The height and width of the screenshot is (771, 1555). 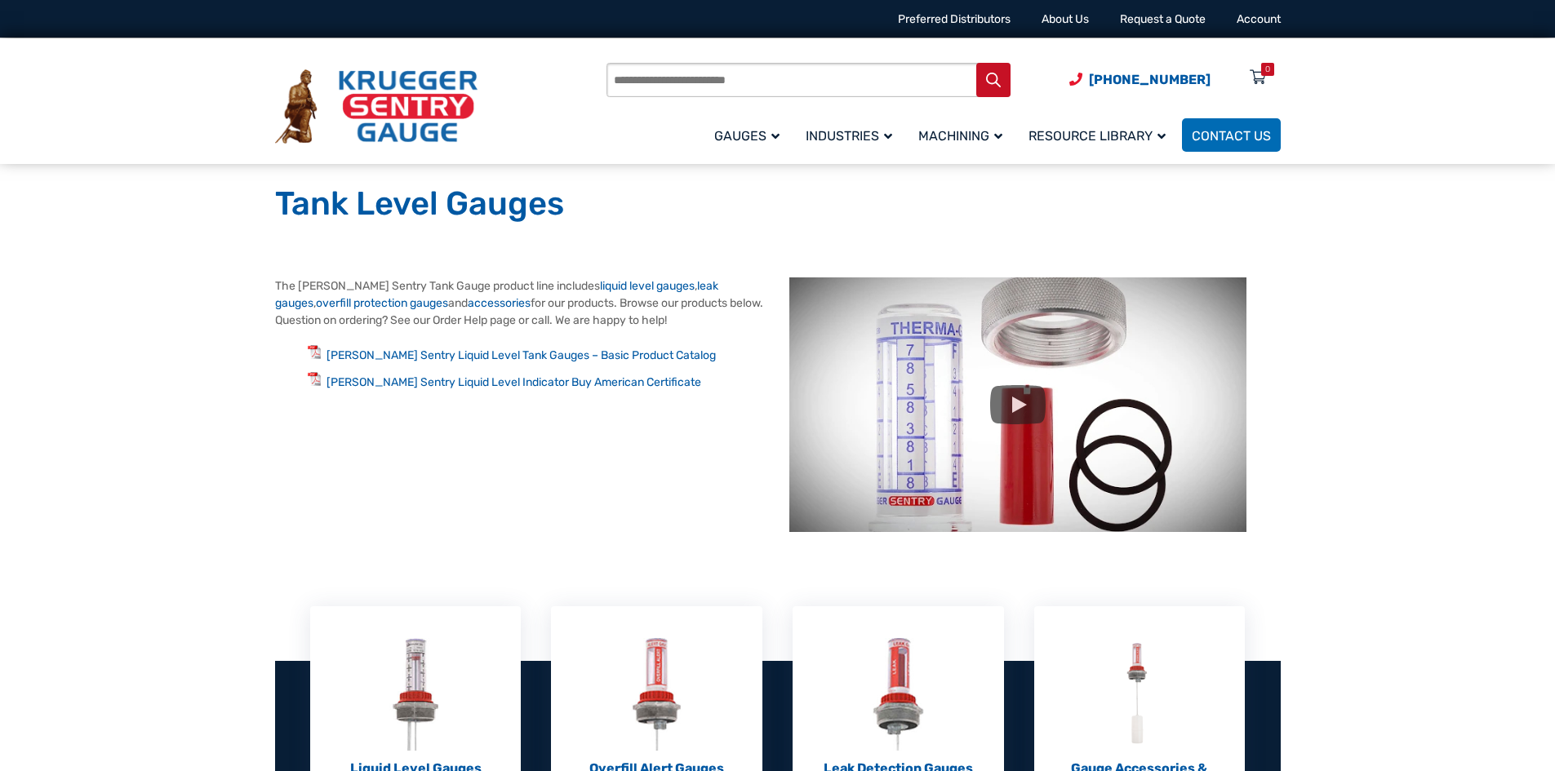 I want to click on a: overfill protection gauges, so click(x=382, y=303).